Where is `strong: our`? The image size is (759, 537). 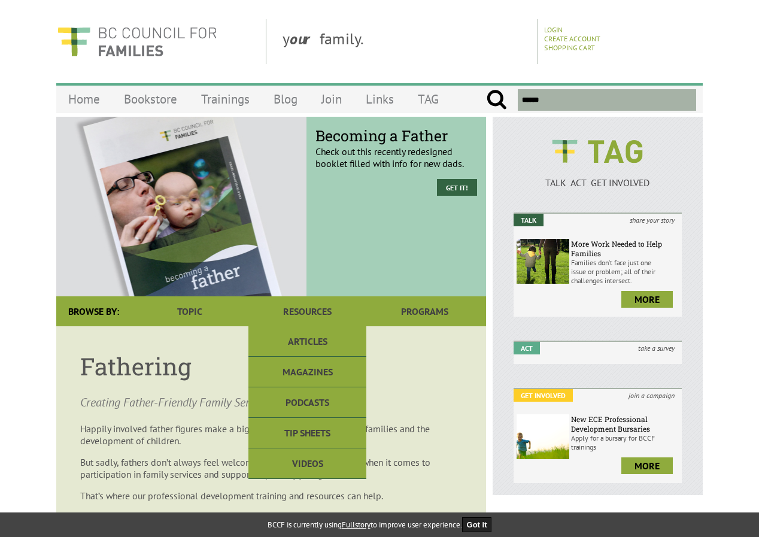 strong: our is located at coordinates (305, 38).